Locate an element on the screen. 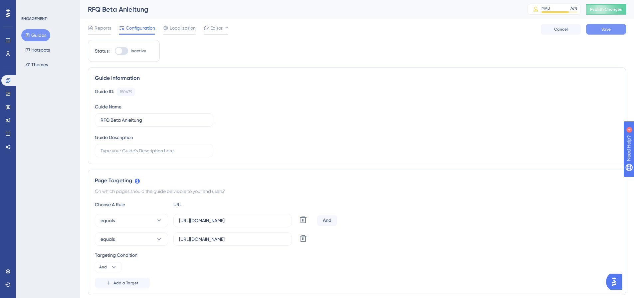 This screenshot has height=298, width=634. div: MAU is located at coordinates (546, 8).